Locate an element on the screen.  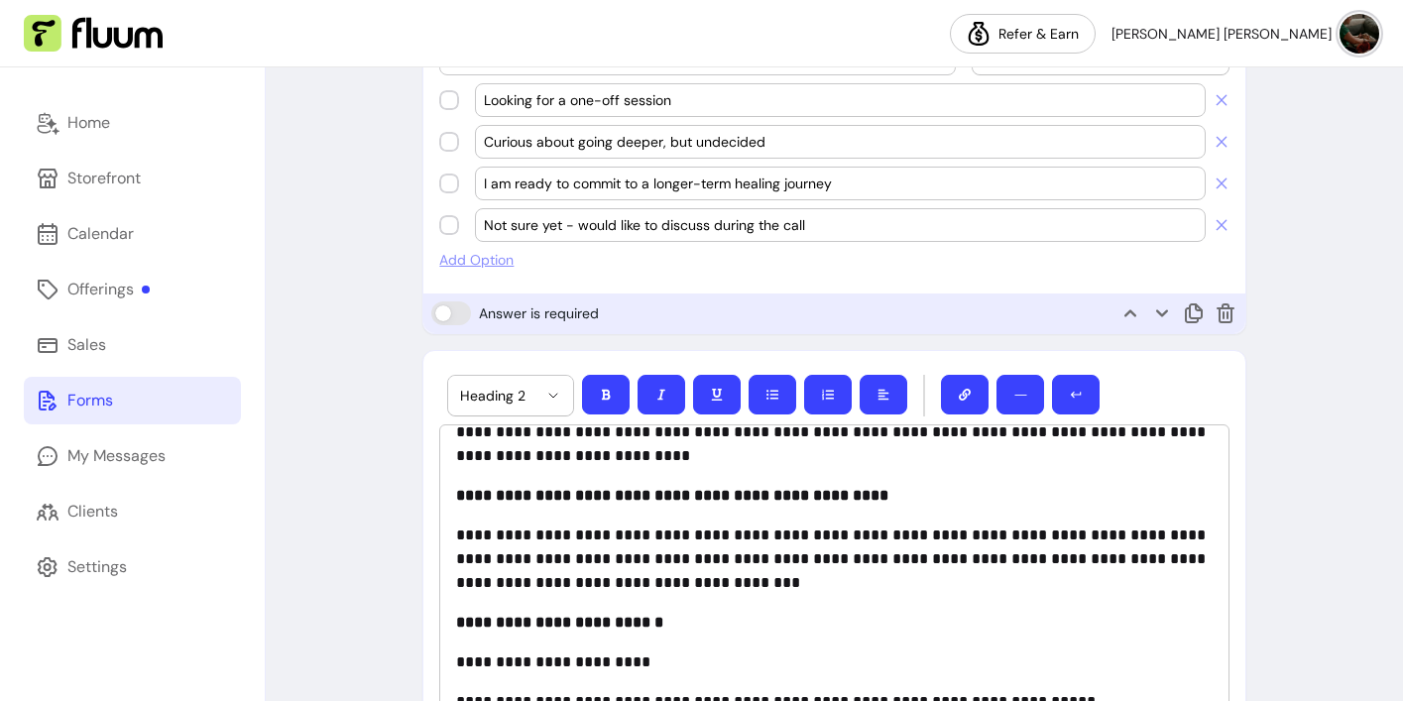
a: Clients is located at coordinates (132, 512).